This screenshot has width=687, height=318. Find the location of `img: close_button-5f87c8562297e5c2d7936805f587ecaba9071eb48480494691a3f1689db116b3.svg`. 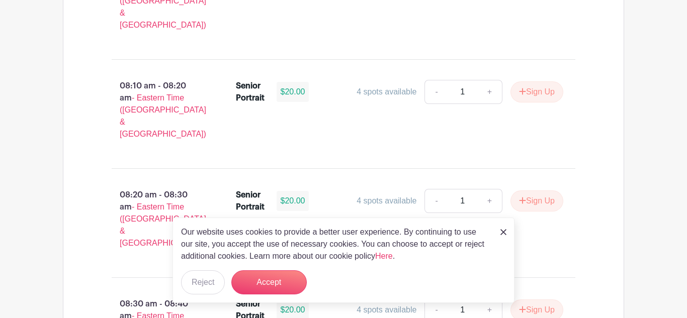

img: close_button-5f87c8562297e5c2d7936805f587ecaba9071eb48480494691a3f1689db116b3.svg is located at coordinates (503, 232).